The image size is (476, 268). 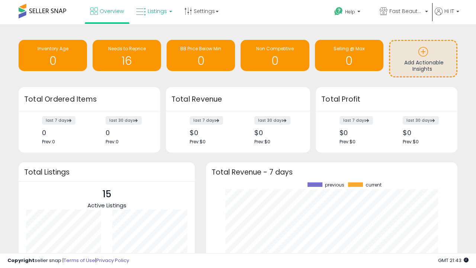 What do you see at coordinates (113, 260) in the screenshot?
I see `a: Privacy Policy` at bounding box center [113, 260].